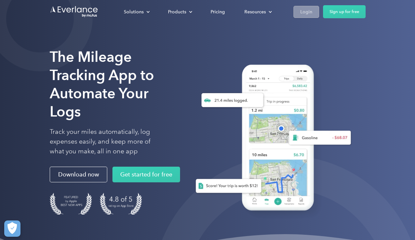 The height and width of the screenshot is (240, 415). What do you see at coordinates (306, 12) in the screenshot?
I see `a: Login` at bounding box center [306, 12].